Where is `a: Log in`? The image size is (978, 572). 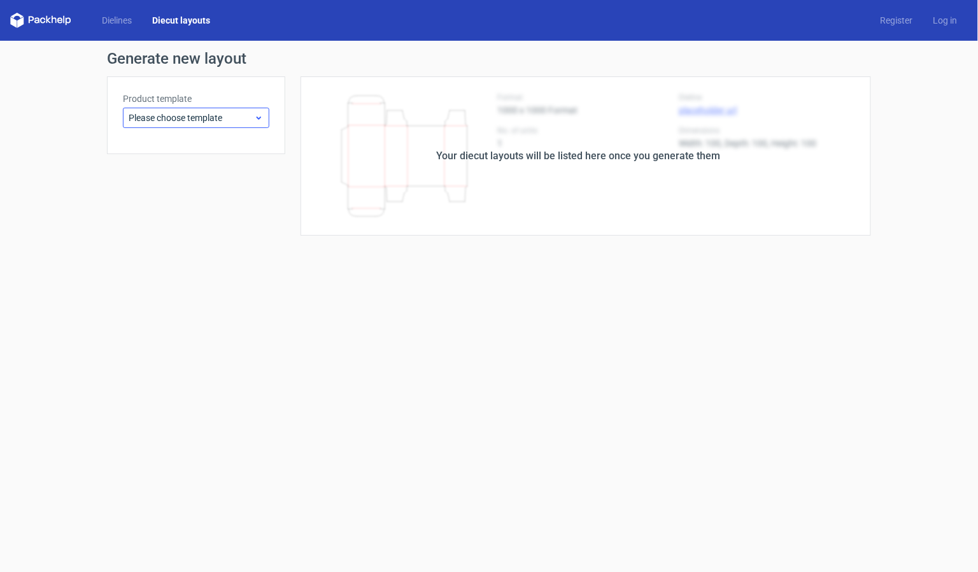 a: Log in is located at coordinates (945, 20).